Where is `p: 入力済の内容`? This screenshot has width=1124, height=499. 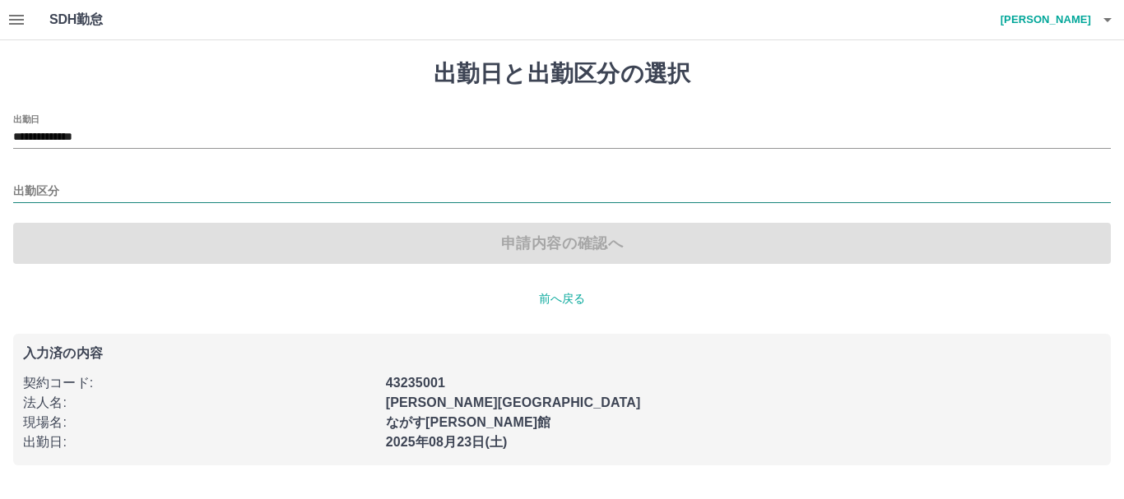 p: 入力済の内容 is located at coordinates (562, 354).